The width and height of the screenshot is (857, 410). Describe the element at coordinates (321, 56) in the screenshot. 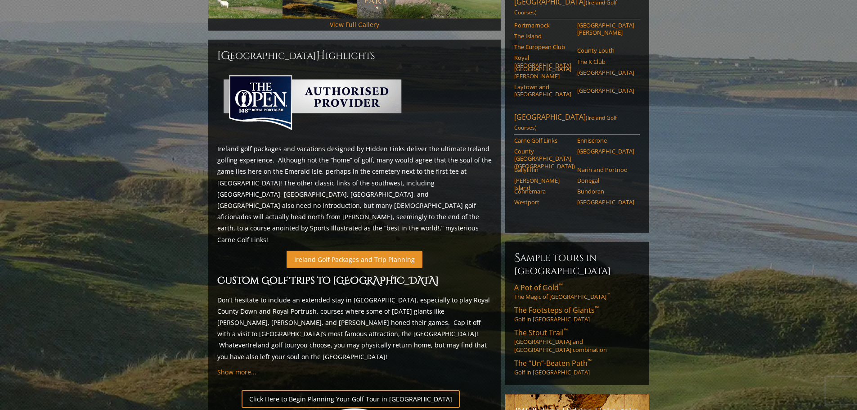

I see `span: H` at that location.